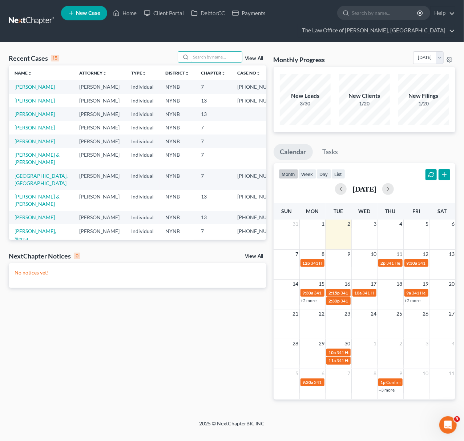  Describe the element at coordinates (334, 292) in the screenshot. I see `span: 2:15p` at that location.